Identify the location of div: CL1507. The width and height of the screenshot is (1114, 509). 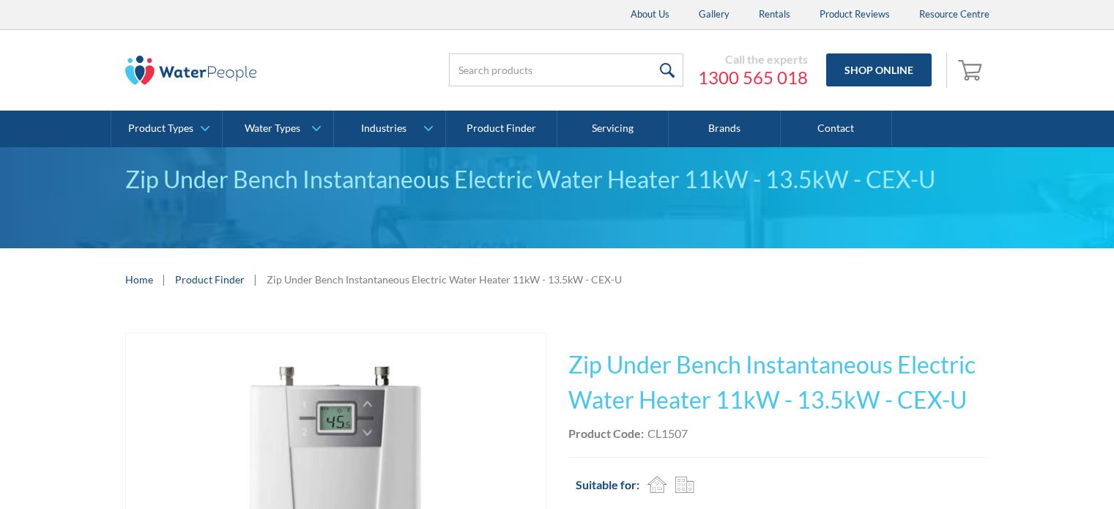
(667, 433).